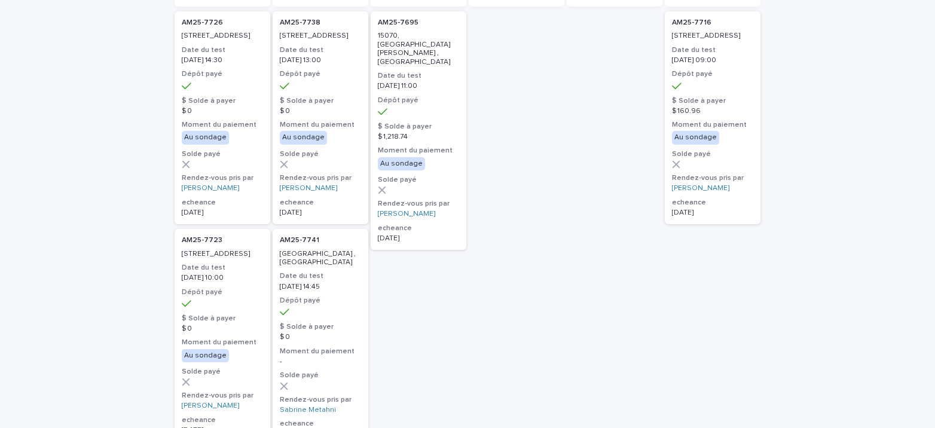 The width and height of the screenshot is (935, 428). What do you see at coordinates (418, 23) in the screenshot?
I see `p: AM25-7695` at bounding box center [418, 23].